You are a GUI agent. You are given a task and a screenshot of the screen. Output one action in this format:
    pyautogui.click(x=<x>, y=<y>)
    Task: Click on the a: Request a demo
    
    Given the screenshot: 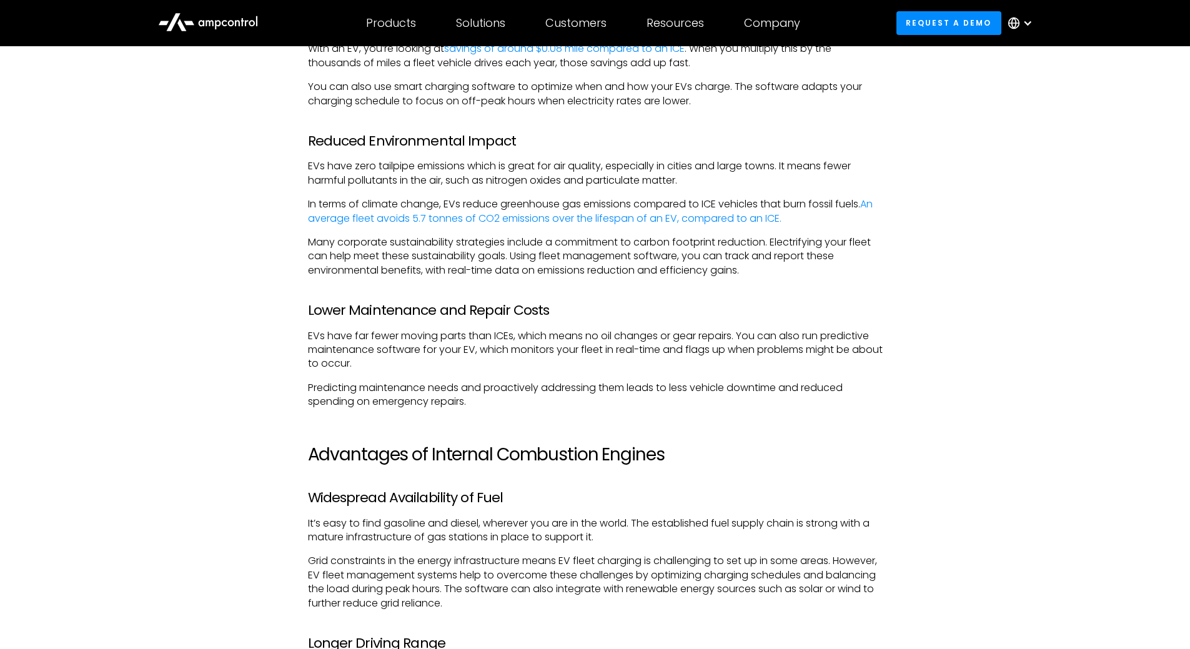 What is the action you would take?
    pyautogui.click(x=949, y=22)
    